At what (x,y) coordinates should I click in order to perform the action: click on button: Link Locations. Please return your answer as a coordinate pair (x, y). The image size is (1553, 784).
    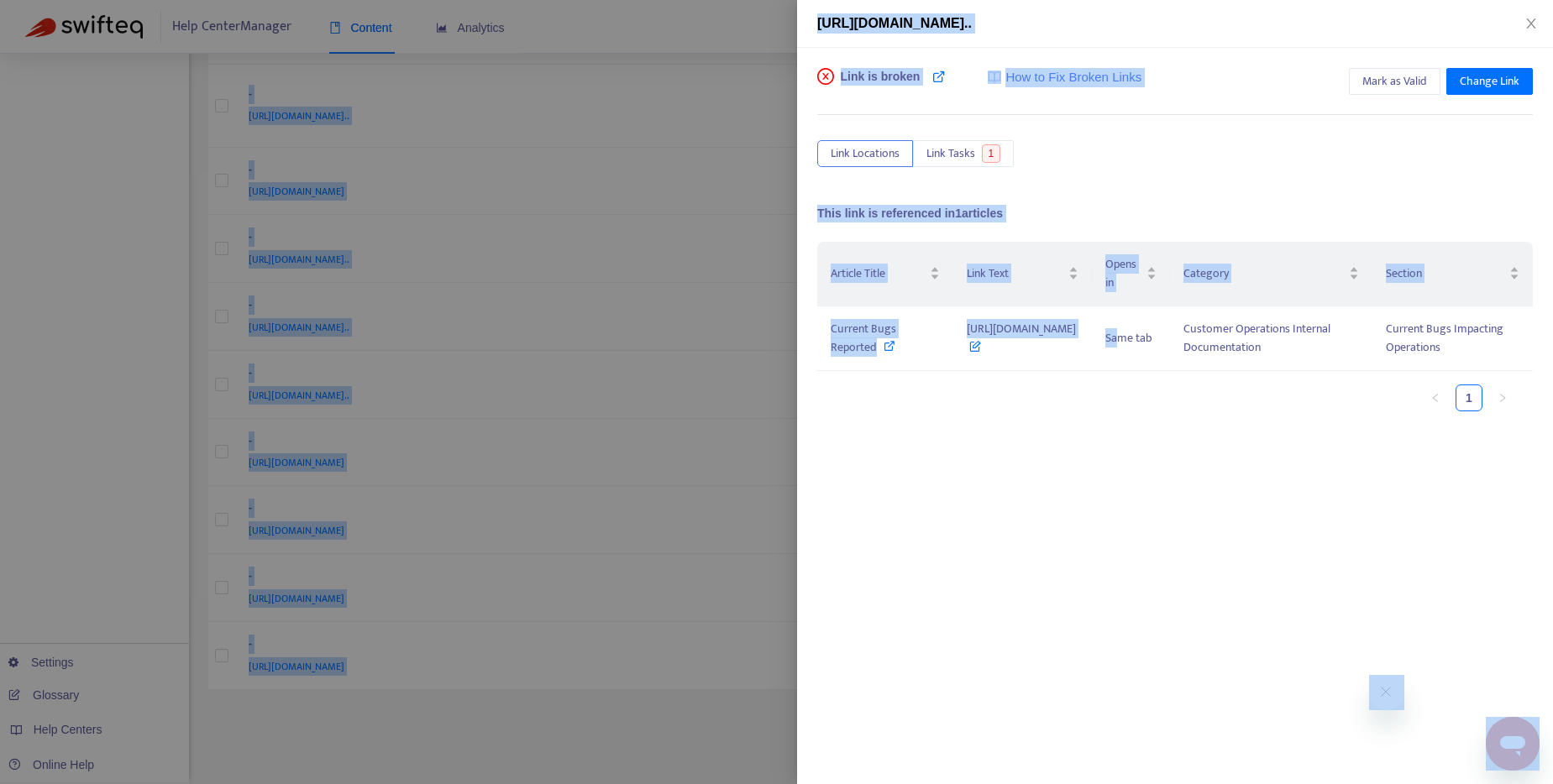
    Looking at the image, I should click on (865, 154).